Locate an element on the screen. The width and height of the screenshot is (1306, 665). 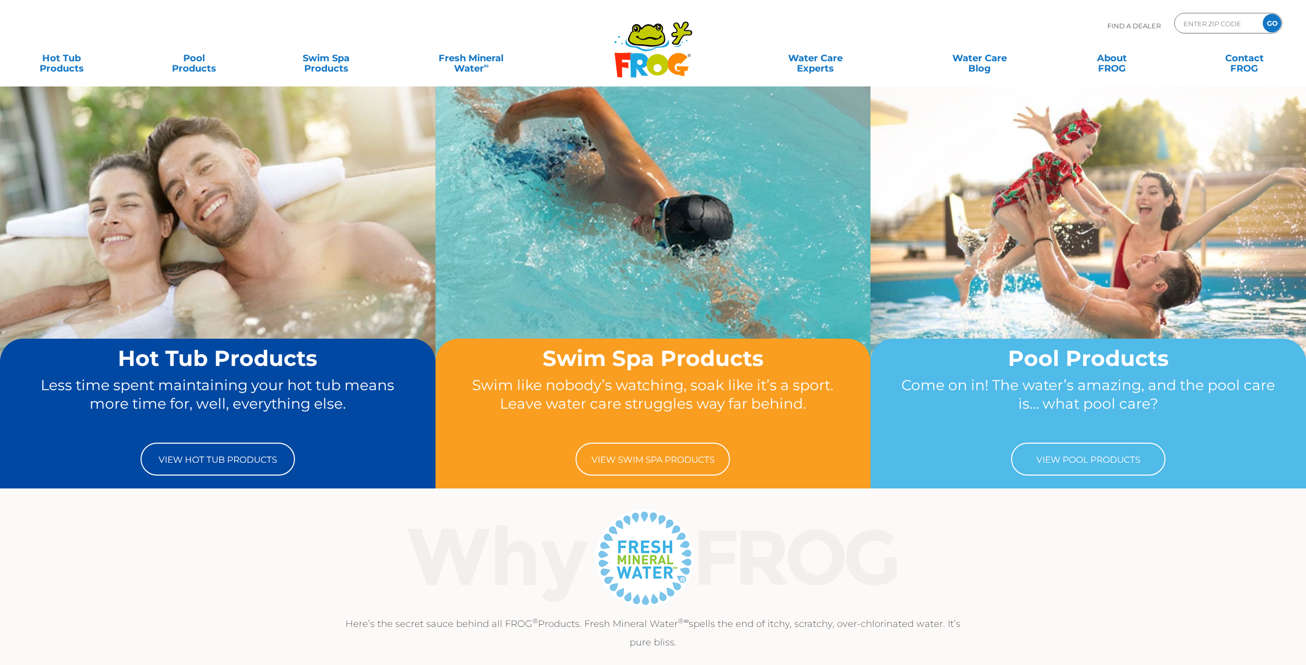
h2: Hot Tub Products is located at coordinates (218, 358).